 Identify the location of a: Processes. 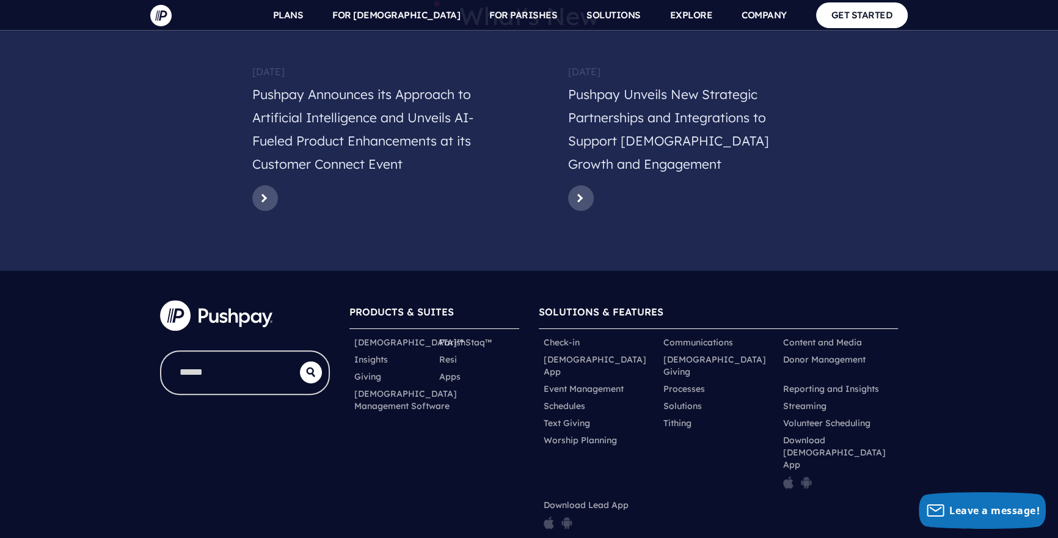
(684, 389).